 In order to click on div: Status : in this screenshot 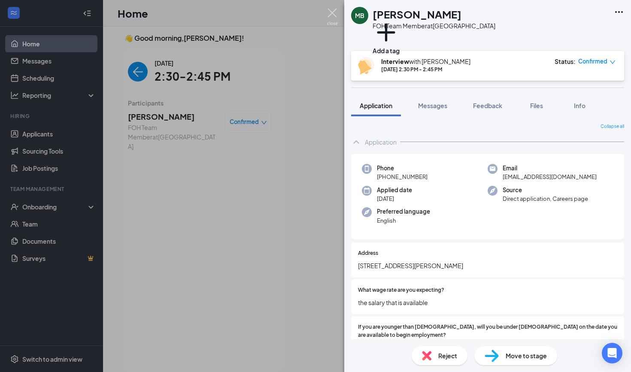, I will do `click(565, 61)`.